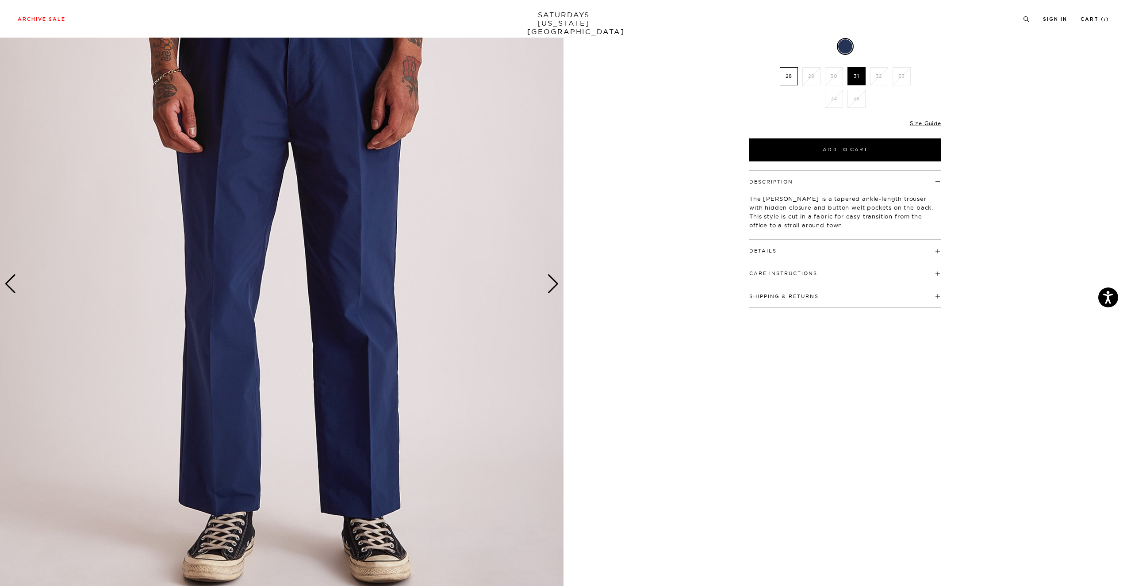  What do you see at coordinates (856, 76) in the screenshot?
I see `label: 31` at bounding box center [856, 76].